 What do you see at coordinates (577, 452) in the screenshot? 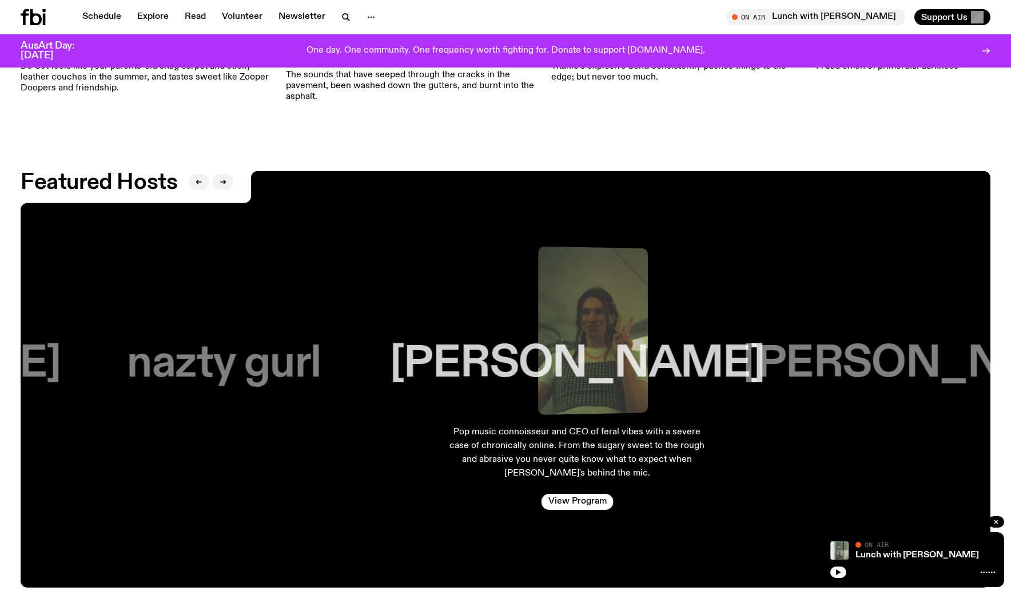
I see `p: Pop music connoisseur and CEO of feral vibes with a severe case of chronically online. From the s...` at bounding box center [577, 452].